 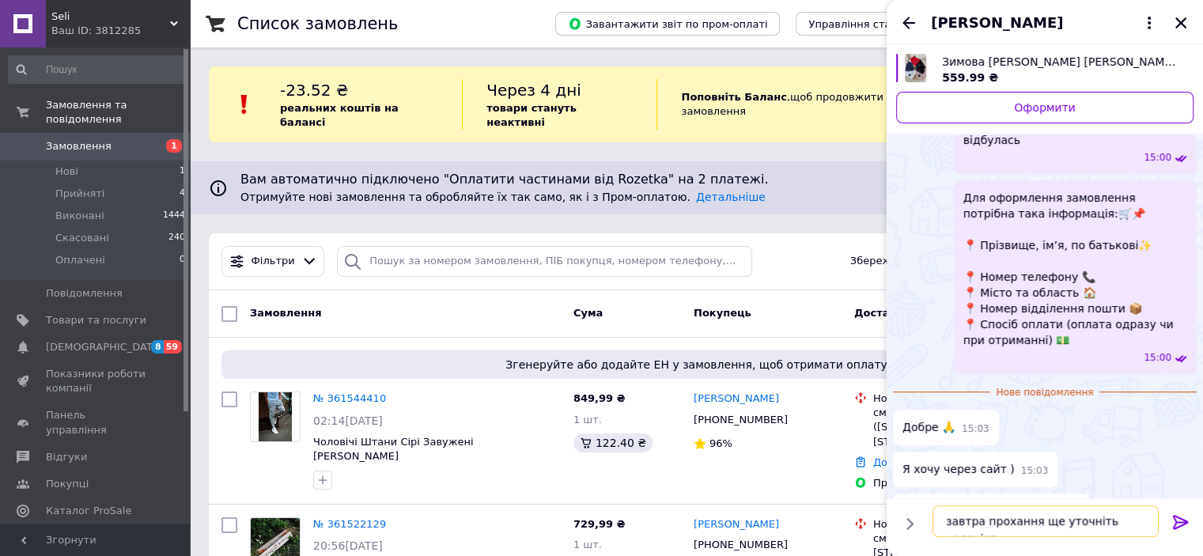 What do you see at coordinates (317, 24) in the screenshot?
I see `h1: Список замовлень` at bounding box center [317, 24].